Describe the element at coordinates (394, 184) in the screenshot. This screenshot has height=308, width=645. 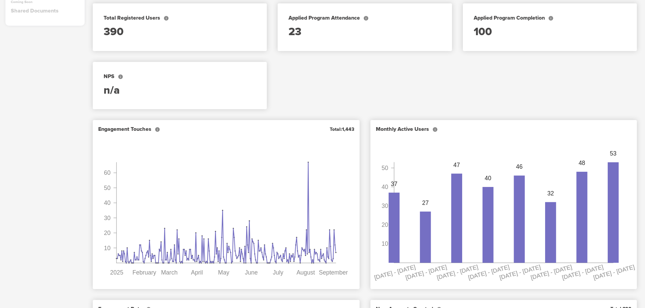
I see `tspan: 37` at that location.